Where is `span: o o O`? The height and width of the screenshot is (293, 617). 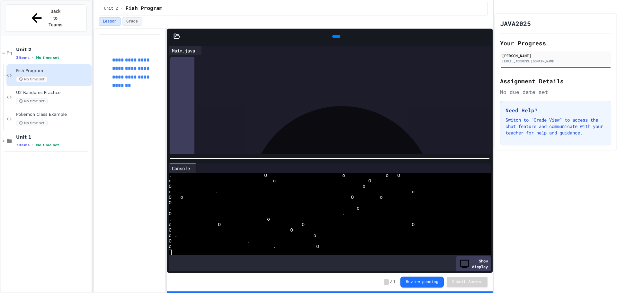
span: o o O is located at coordinates (270, 181).